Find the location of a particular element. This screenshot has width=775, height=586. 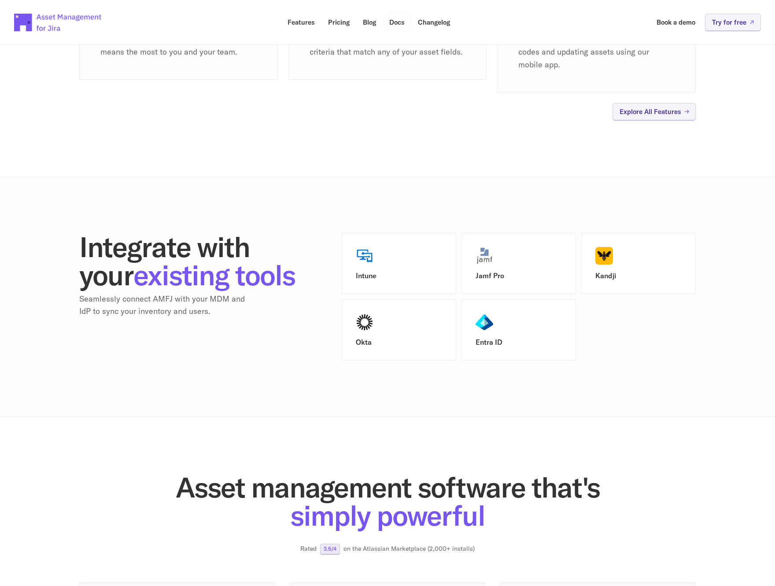

span: existing tools is located at coordinates (214, 275).